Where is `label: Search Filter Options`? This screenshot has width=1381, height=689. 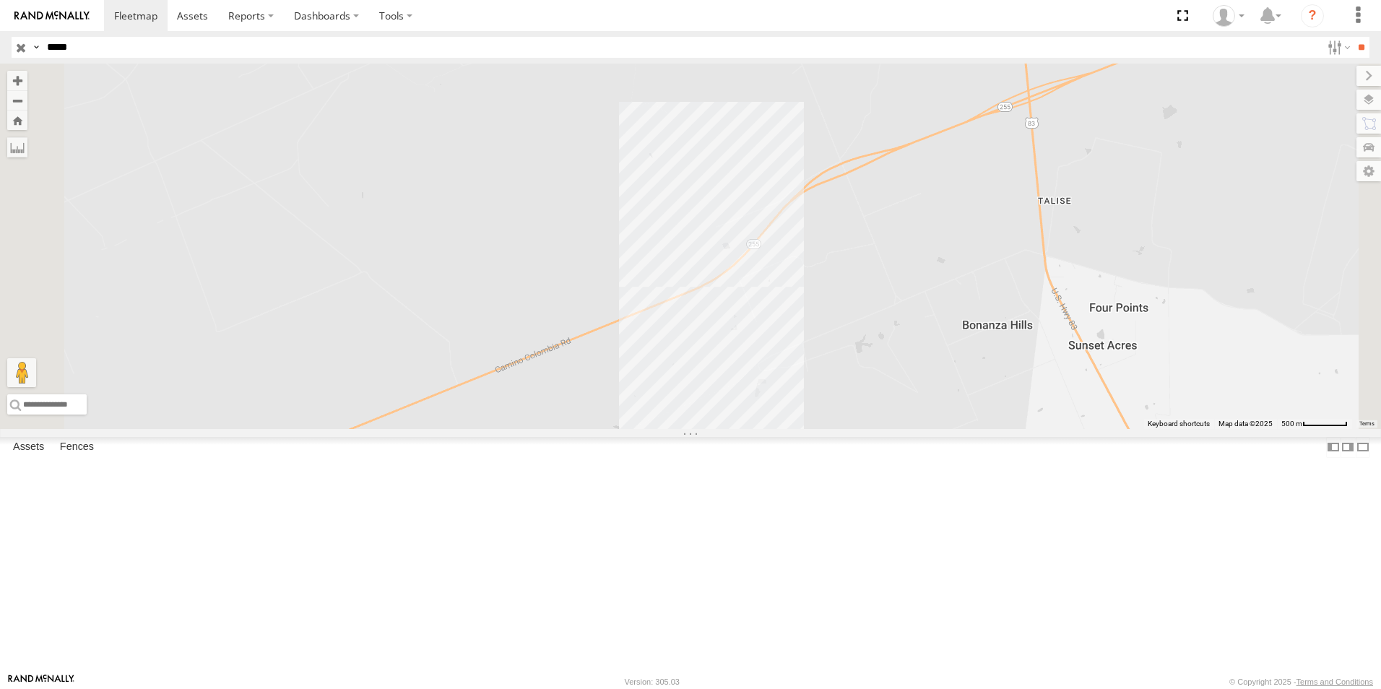
label: Search Filter Options is located at coordinates (1337, 47).